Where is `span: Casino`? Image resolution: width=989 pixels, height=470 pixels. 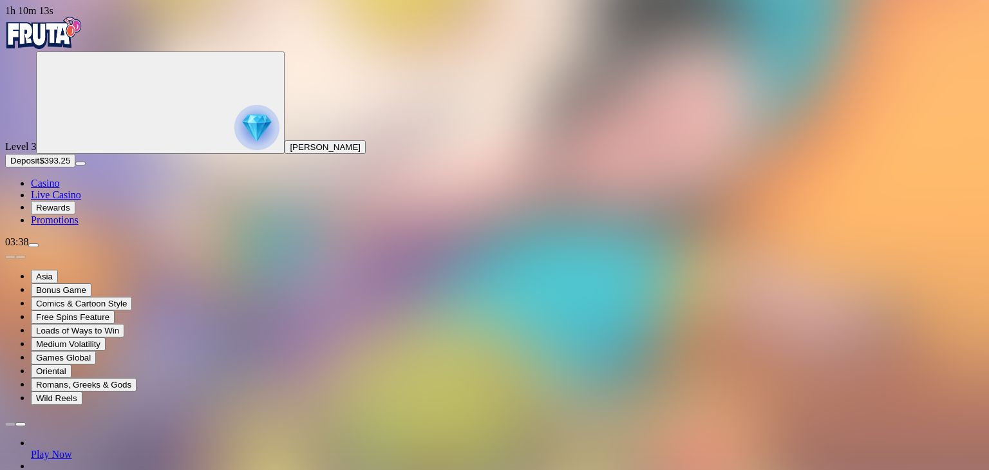 span: Casino is located at coordinates (45, 183).